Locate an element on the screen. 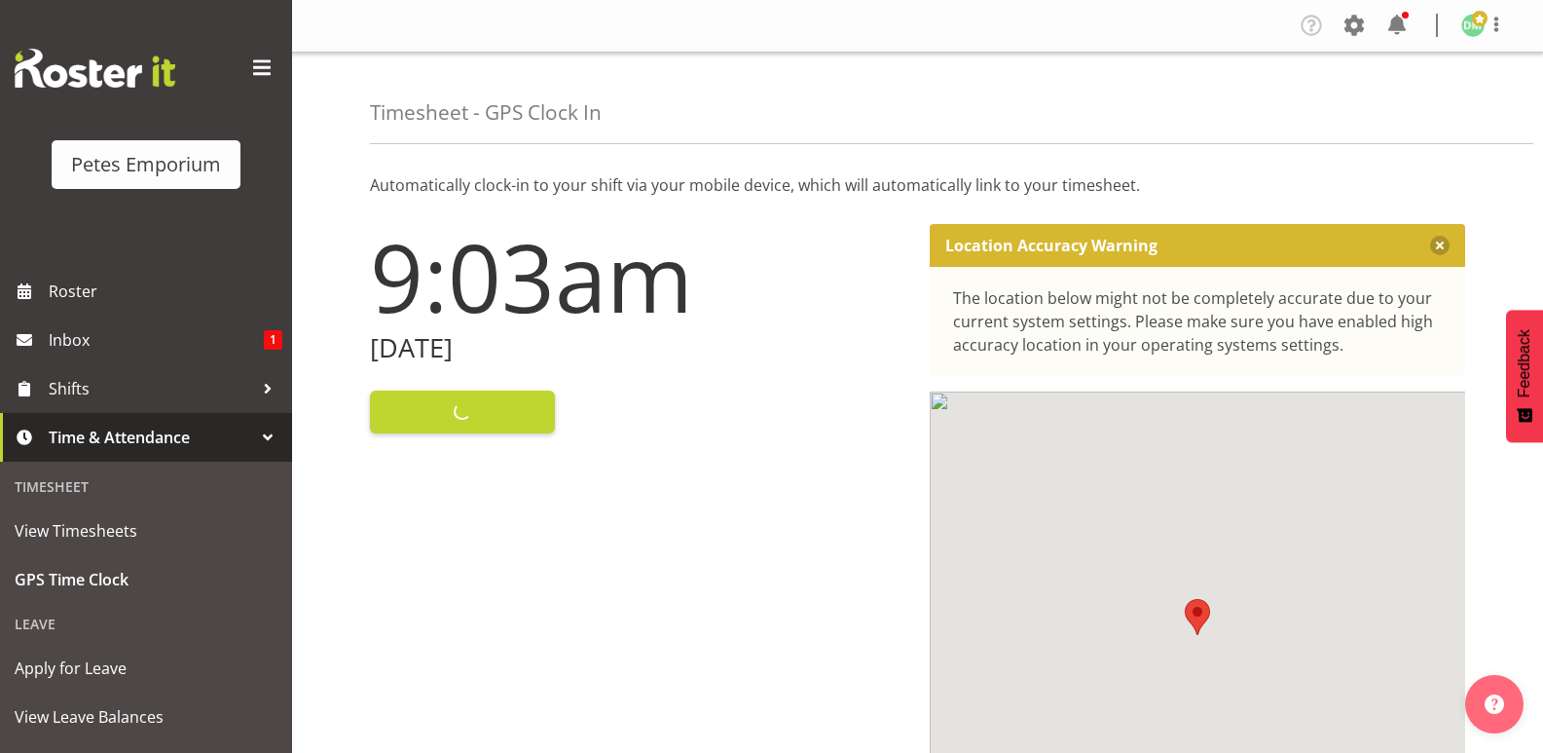 The image size is (1543, 753). span: Shifts is located at coordinates (151, 388).